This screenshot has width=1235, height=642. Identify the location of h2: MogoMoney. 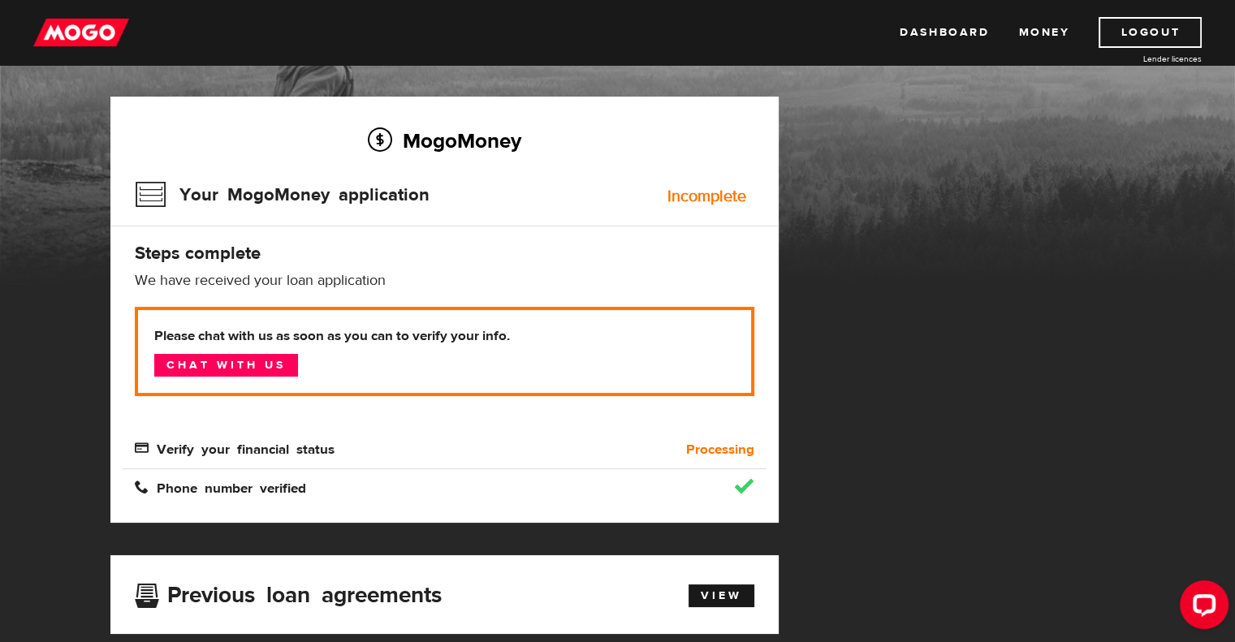
(444, 141).